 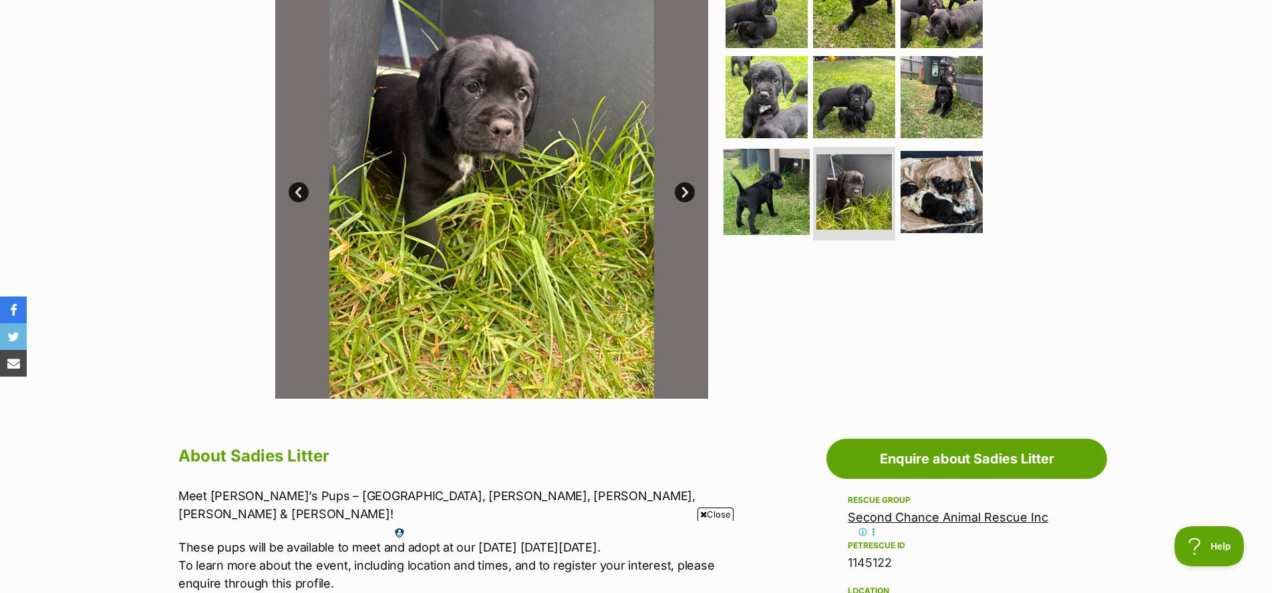 What do you see at coordinates (948, 517) in the screenshot?
I see `a: Second Chance Animal Rescue Inc` at bounding box center [948, 517].